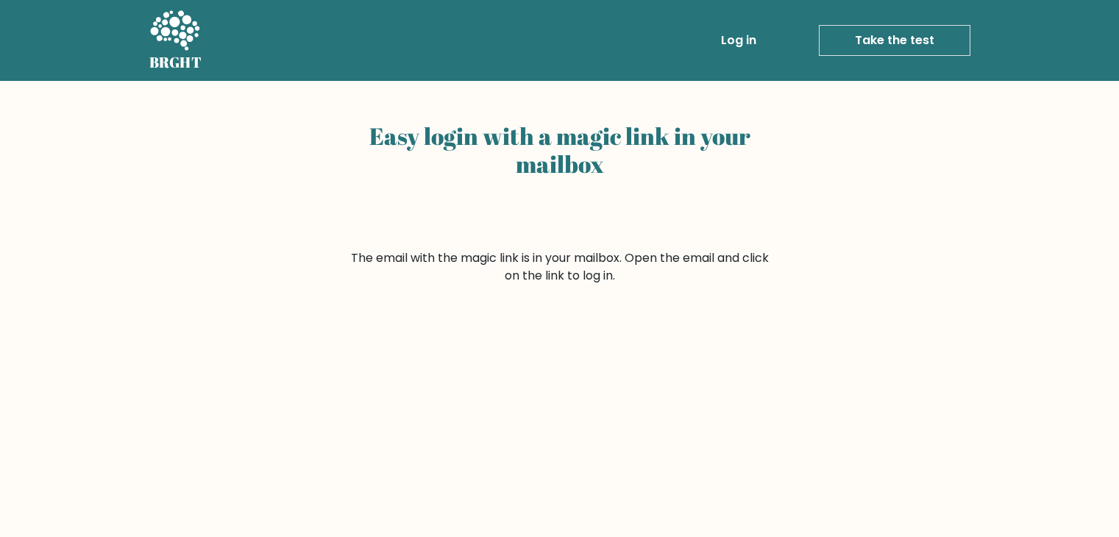 This screenshot has height=537, width=1119. I want to click on a: Log in, so click(738, 40).